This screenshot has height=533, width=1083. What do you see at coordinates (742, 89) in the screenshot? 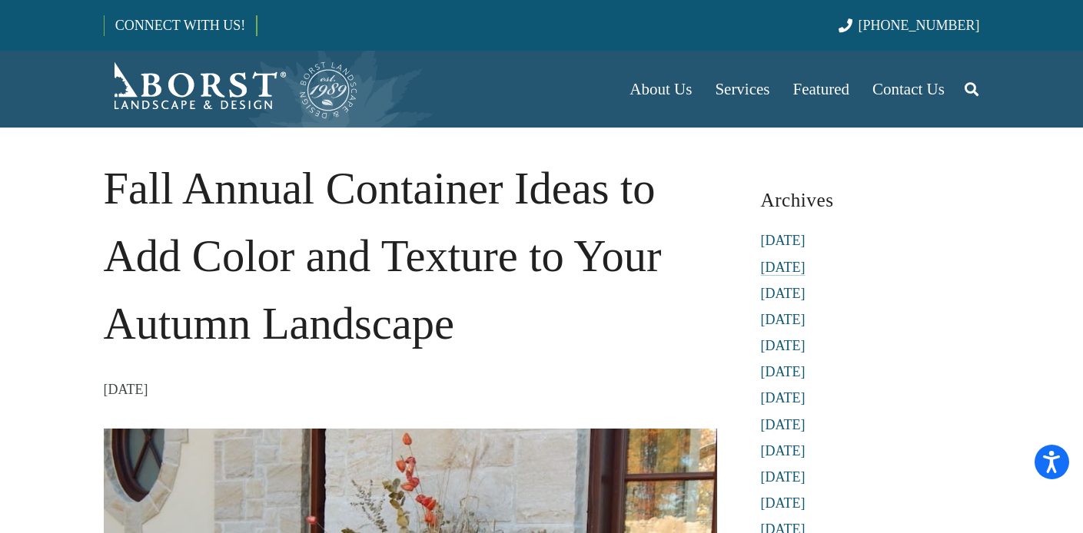
I see `a: Services` at bounding box center [742, 89].